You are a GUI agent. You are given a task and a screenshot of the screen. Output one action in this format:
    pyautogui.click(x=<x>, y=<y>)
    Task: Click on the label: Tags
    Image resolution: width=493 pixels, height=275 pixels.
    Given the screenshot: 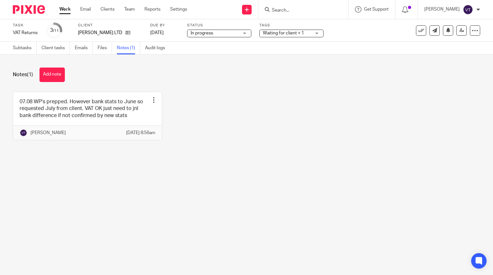 What is the action you would take?
    pyautogui.click(x=292, y=25)
    